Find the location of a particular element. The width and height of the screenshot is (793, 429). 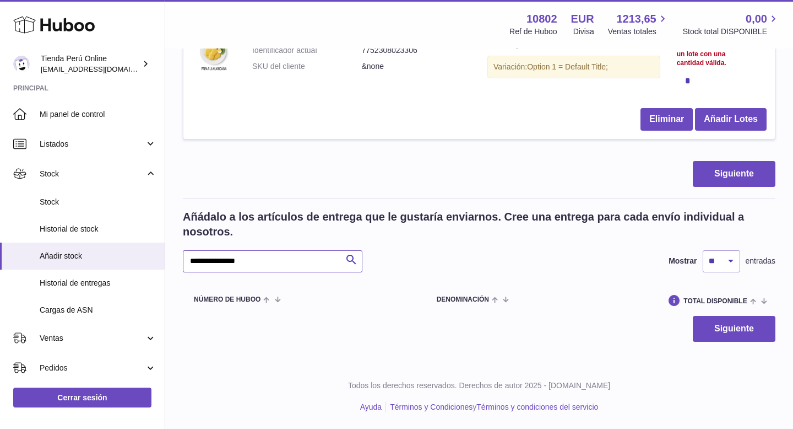

div: Tienda Perú Online is located at coordinates (90, 64).